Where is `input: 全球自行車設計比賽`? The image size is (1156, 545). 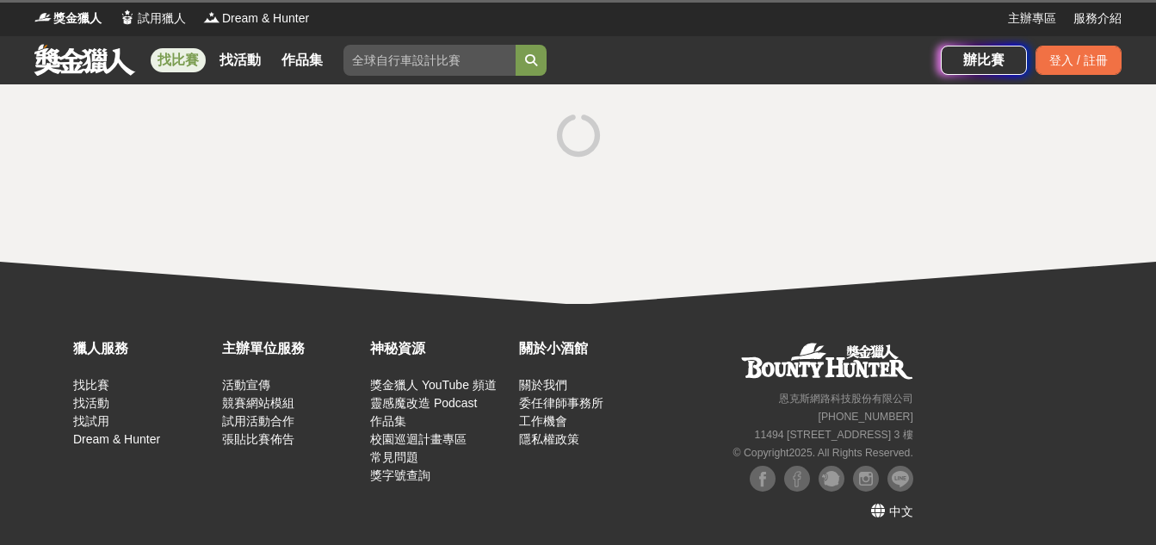
input: 全球自行車設計比賽 is located at coordinates (429, 60).